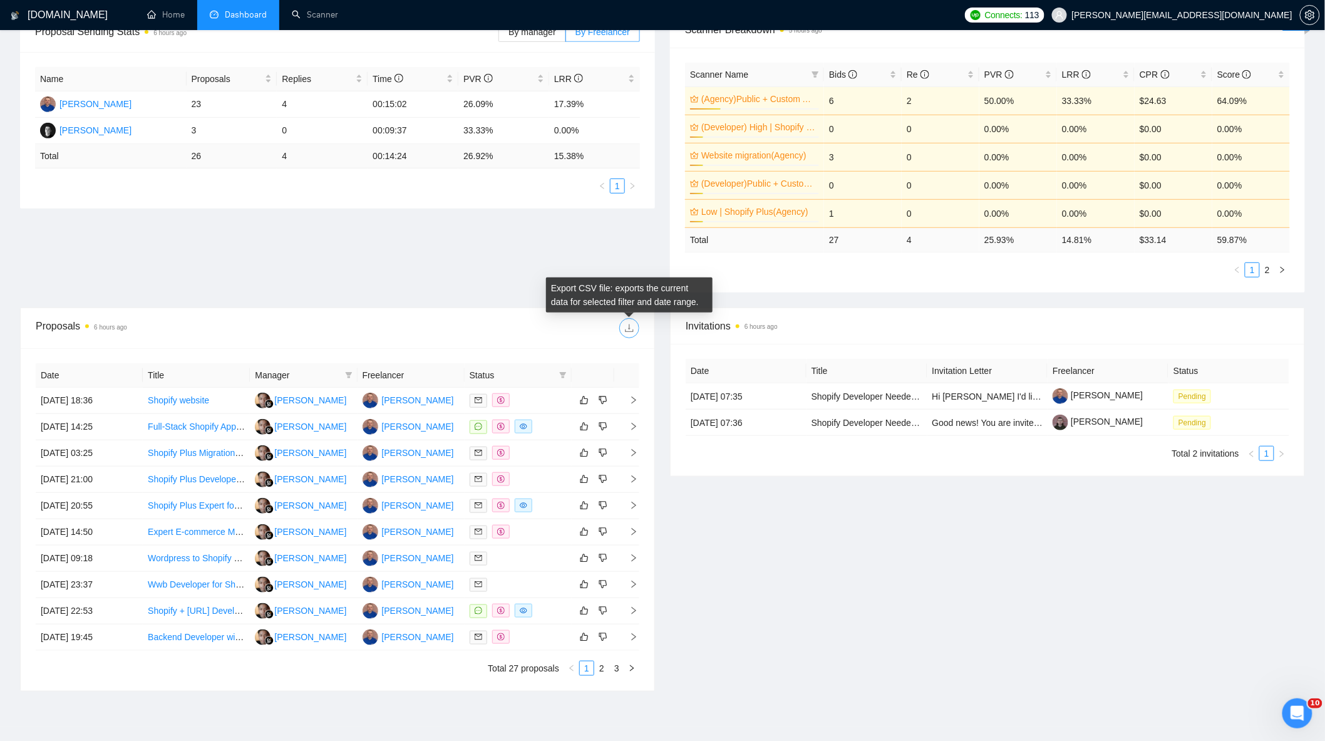 This screenshot has width=1325, height=741. Describe the element at coordinates (1237, 270) in the screenshot. I see `span: left` at that location.